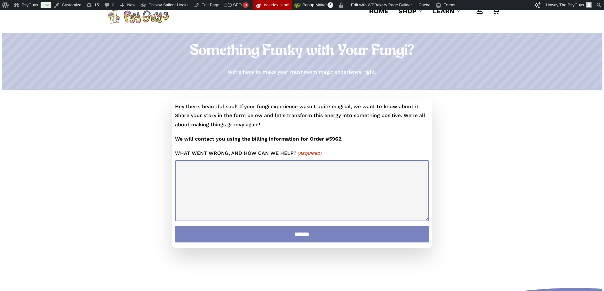 The image size is (604, 291). I want to click on a: Learn, so click(447, 11).